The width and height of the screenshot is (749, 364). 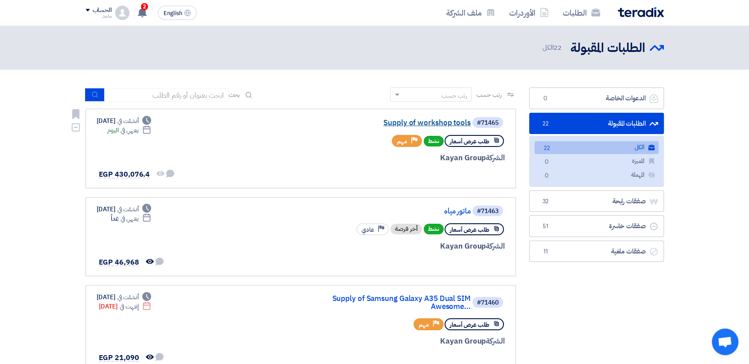 What do you see at coordinates (129, 130) in the screenshot?
I see `div: اليوم` at bounding box center [129, 130].